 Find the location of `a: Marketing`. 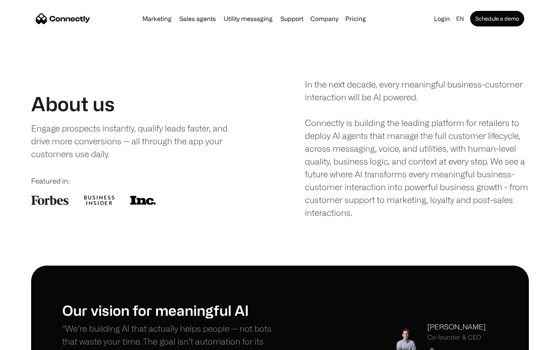

a: Marketing is located at coordinates (157, 19).